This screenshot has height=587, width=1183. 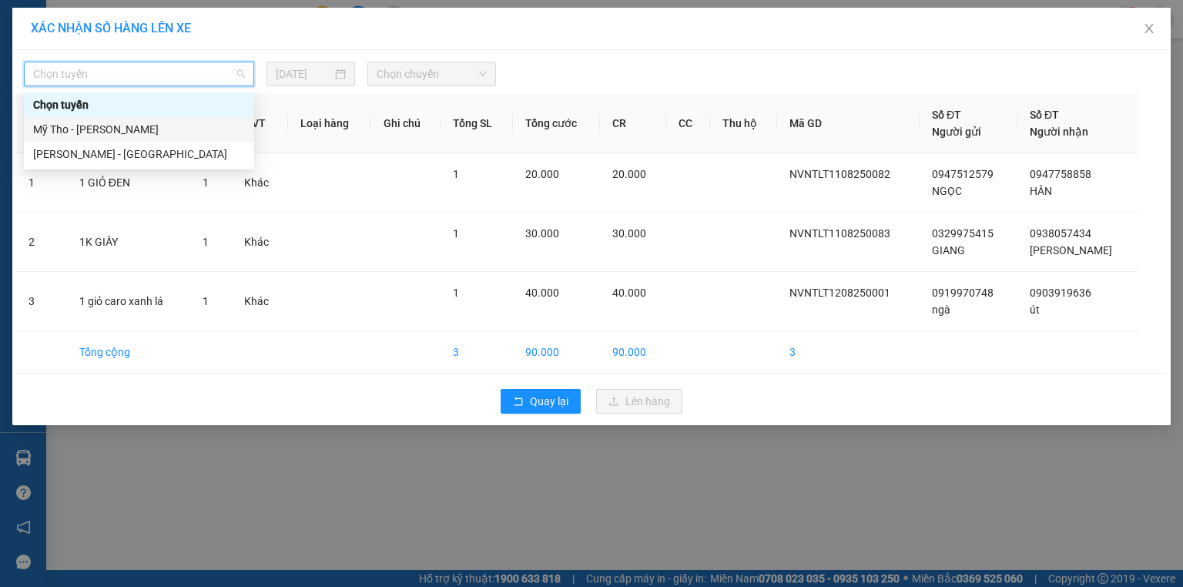 What do you see at coordinates (1059, 132) in the screenshot?
I see `span: Người nhận` at bounding box center [1059, 132].